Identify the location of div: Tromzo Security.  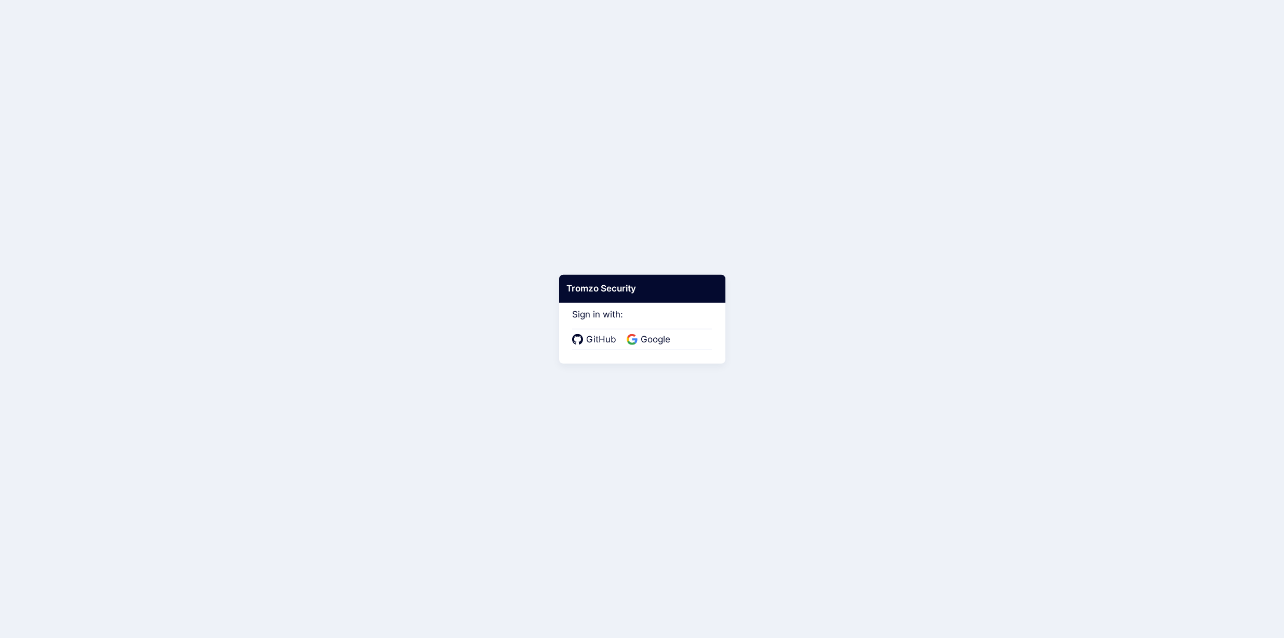
(642, 289).